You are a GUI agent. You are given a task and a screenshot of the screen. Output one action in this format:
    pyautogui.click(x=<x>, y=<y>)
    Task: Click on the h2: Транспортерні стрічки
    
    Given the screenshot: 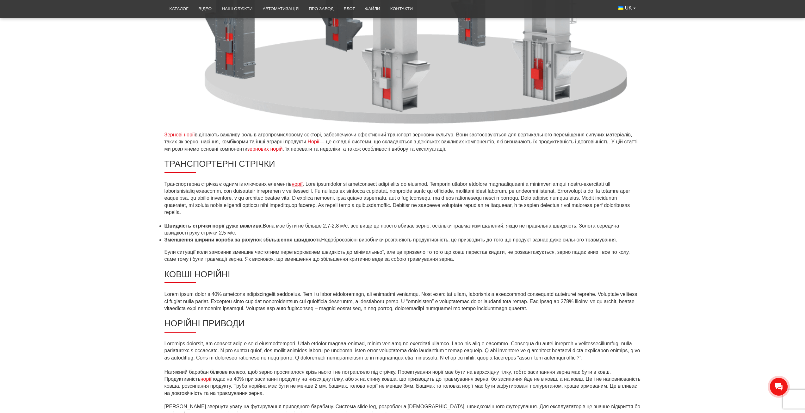 What is the action you would take?
    pyautogui.click(x=403, y=166)
    